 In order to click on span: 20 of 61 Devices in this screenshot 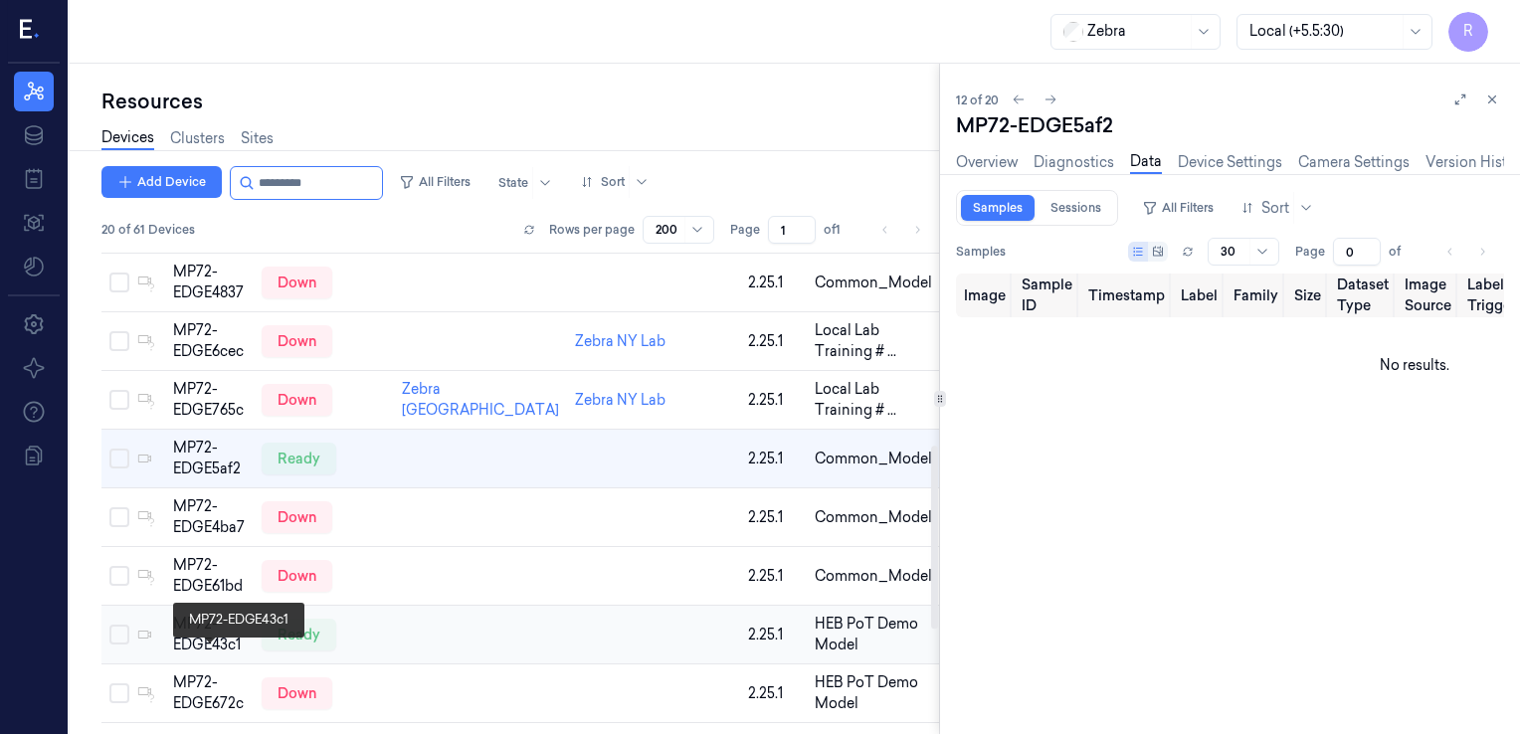, I will do `click(148, 230)`.